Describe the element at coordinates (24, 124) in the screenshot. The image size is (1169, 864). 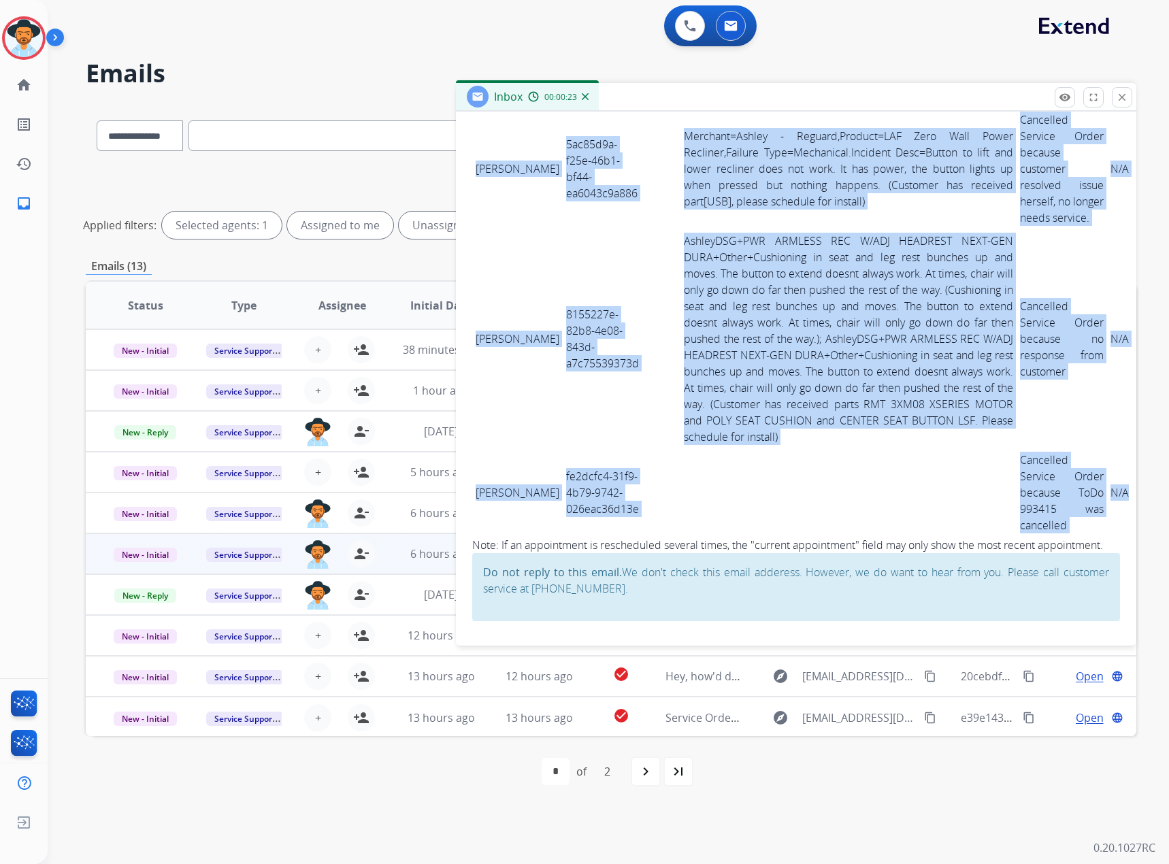
I see `mat-icon: list_alt` at that location.